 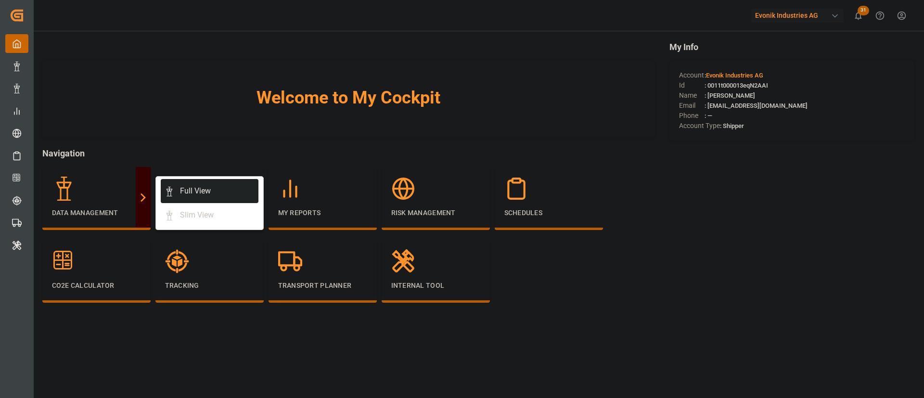 What do you see at coordinates (197, 215) in the screenshot?
I see `div: Slim View` at bounding box center [197, 215].